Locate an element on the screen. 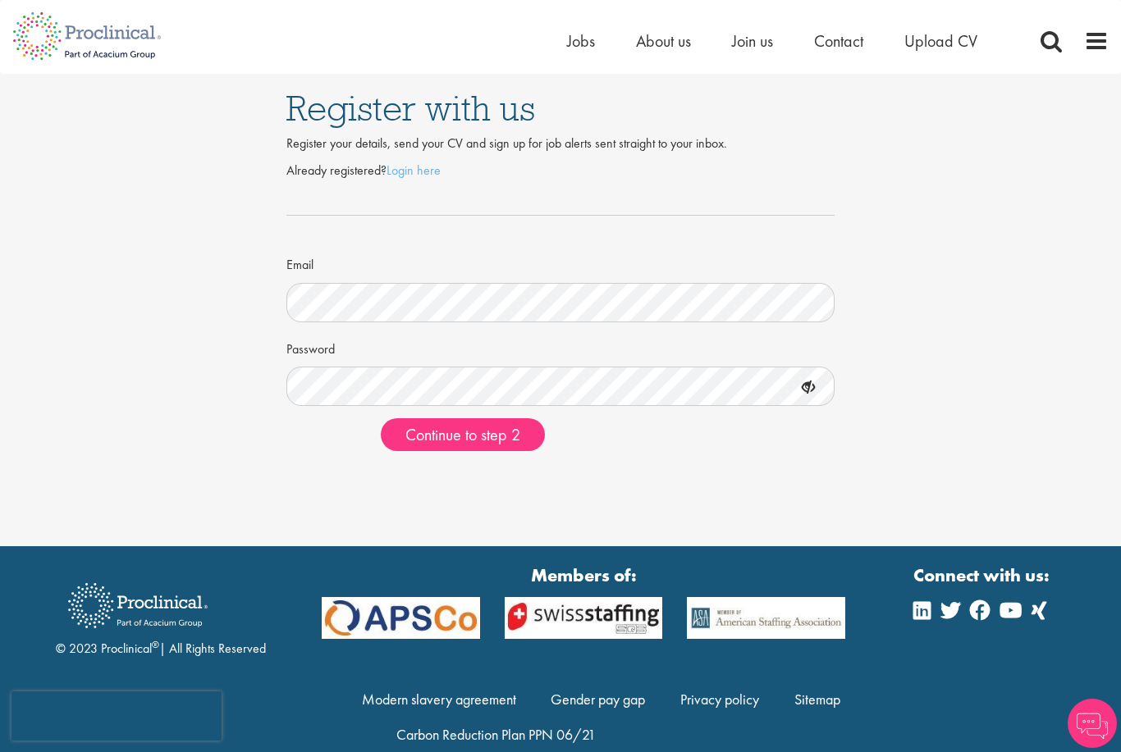  label: Password is located at coordinates (310, 347).